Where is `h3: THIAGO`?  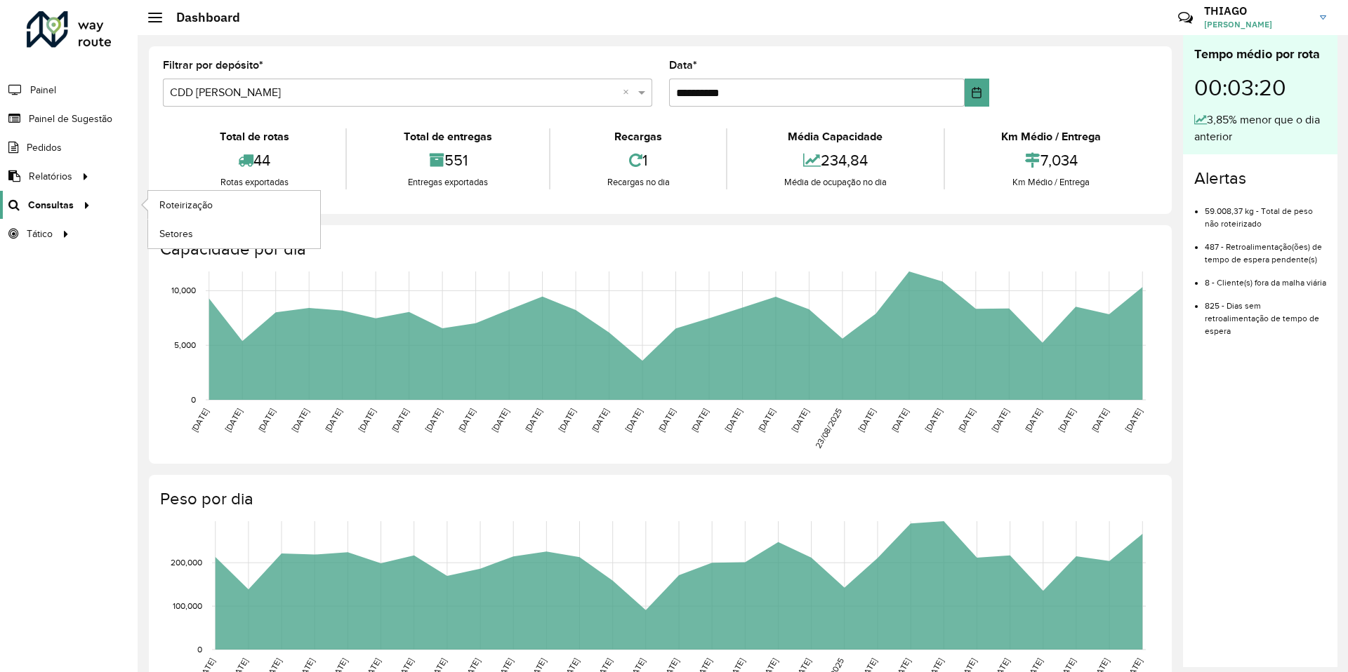
h3: THIAGO is located at coordinates (1256, 11).